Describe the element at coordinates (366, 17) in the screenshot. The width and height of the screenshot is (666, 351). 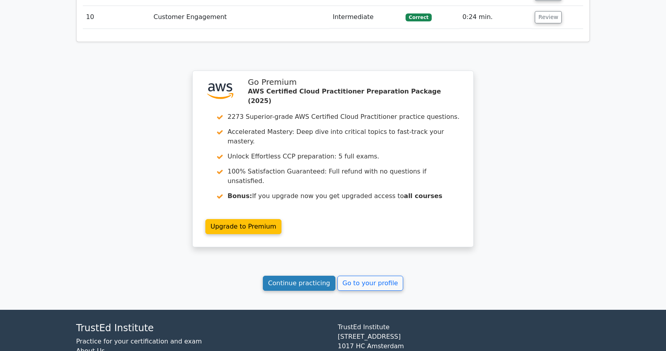
I see `td: Intermediate` at that location.